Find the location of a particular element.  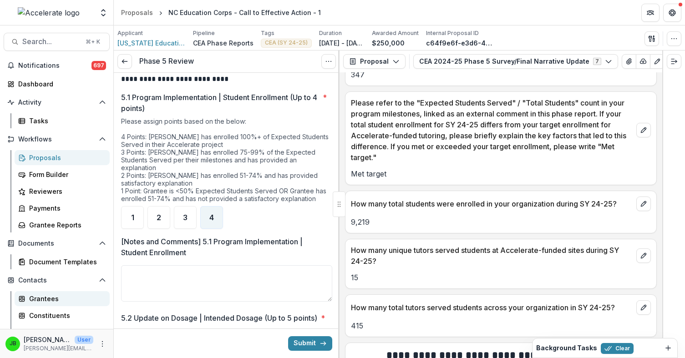

button: Open Documents is located at coordinates (56, 244).